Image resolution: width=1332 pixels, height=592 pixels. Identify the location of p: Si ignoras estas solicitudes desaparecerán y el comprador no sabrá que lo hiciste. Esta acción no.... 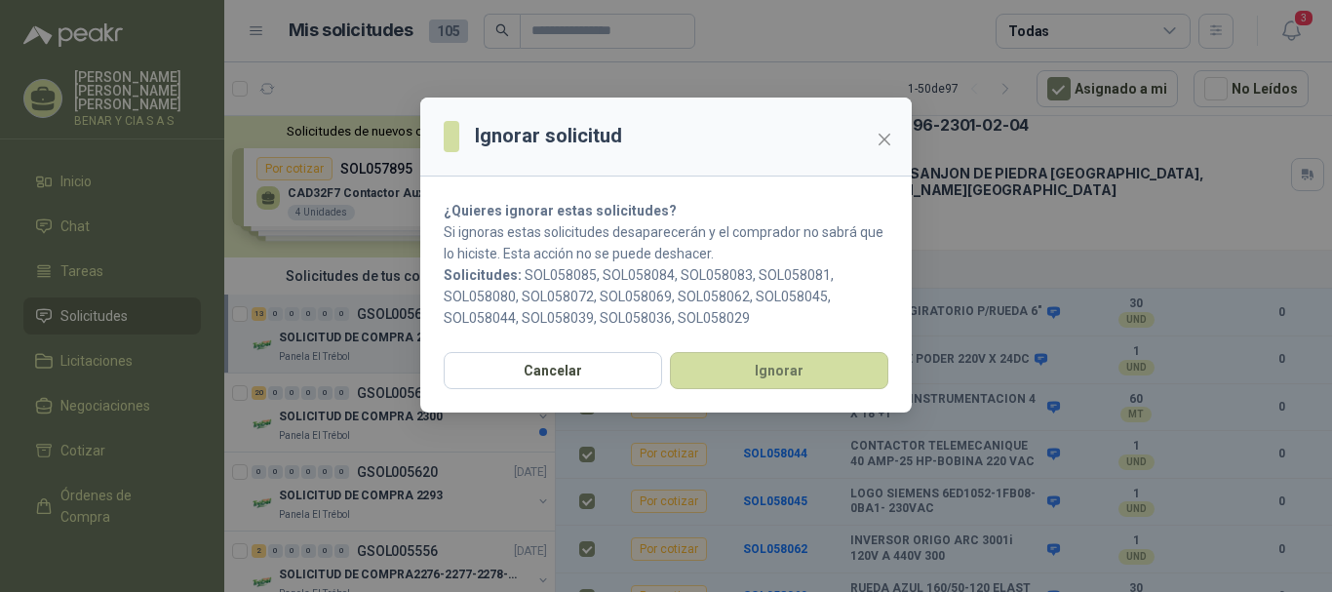
(666, 243).